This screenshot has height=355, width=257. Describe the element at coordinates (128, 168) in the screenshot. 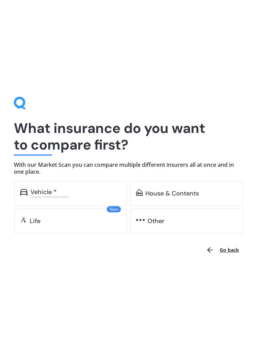

I see `h4: With our Market Scan you can compare multiple different insurers all at once and in one place.` at that location.